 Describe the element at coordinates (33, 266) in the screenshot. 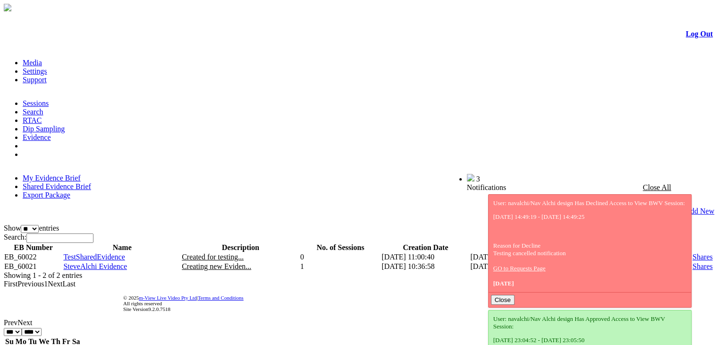

I see `td: EB_60021` at that location.